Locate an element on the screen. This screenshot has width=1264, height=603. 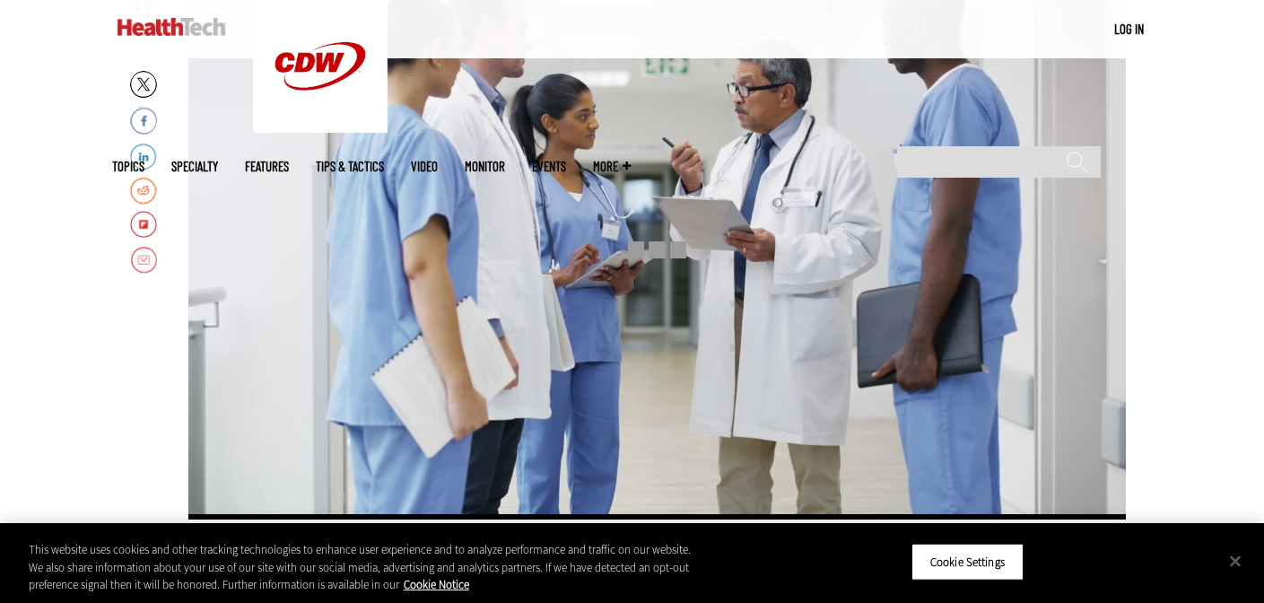
a: Events is located at coordinates (549, 166).